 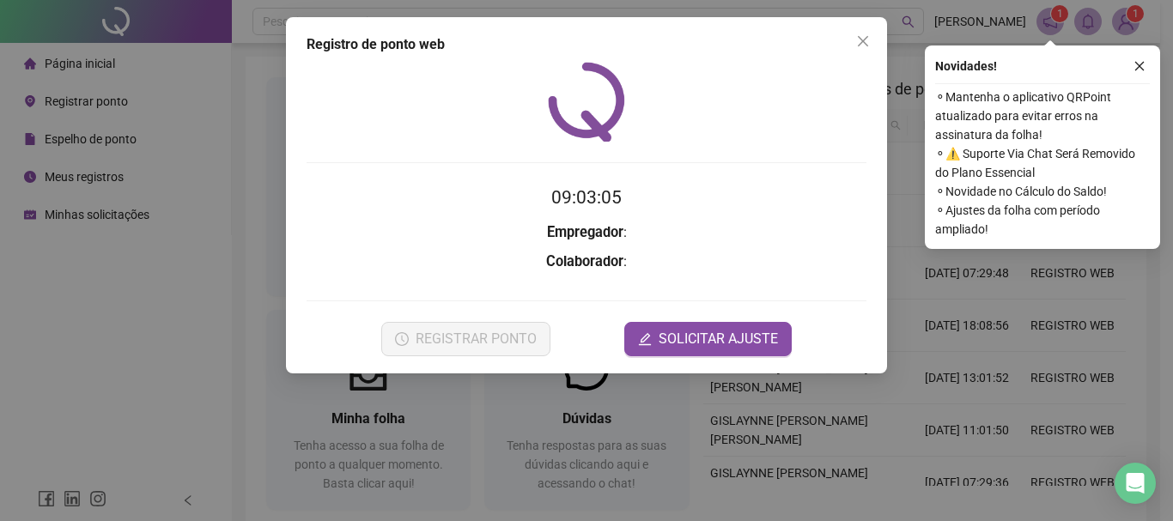 What do you see at coordinates (1042, 116) in the screenshot?
I see `span: ⚬ Mantenha o aplicativo QRPoint atualizado para evitar erros na assinatura da folha!` at bounding box center [1042, 116].